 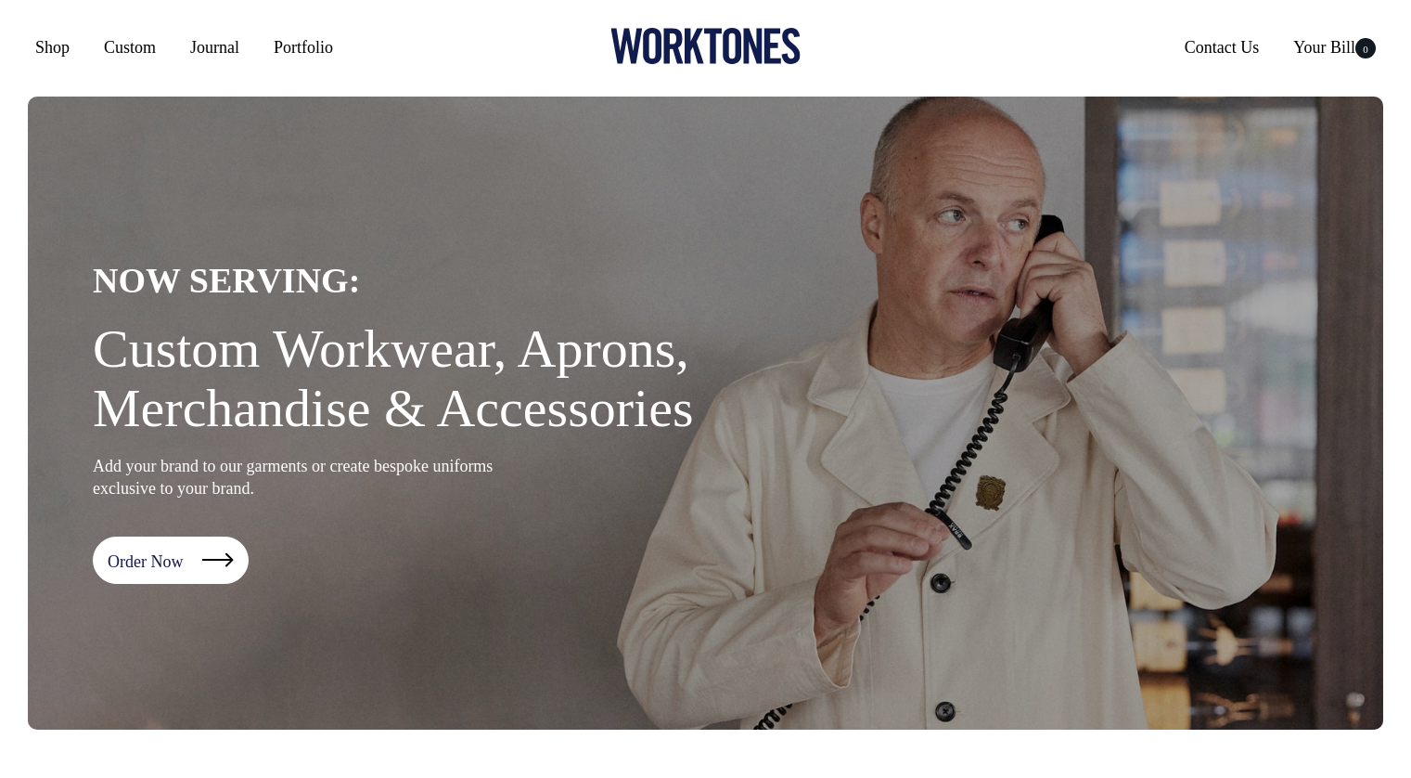 What do you see at coordinates (302, 477) in the screenshot?
I see `p: Add your brand to our garments or create bespoke uniforms exclusive to your brand.` at bounding box center [302, 477].